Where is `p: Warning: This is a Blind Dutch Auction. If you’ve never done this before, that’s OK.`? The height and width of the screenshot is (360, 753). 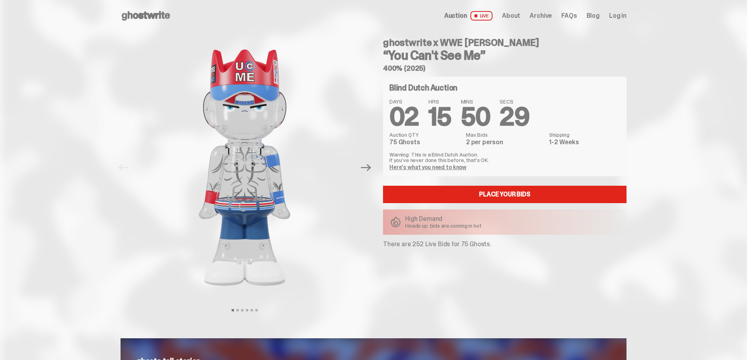 p: Warning: This is a Blind Dutch Auction. If you’ve never done this before, that’s OK. is located at coordinates (505, 157).